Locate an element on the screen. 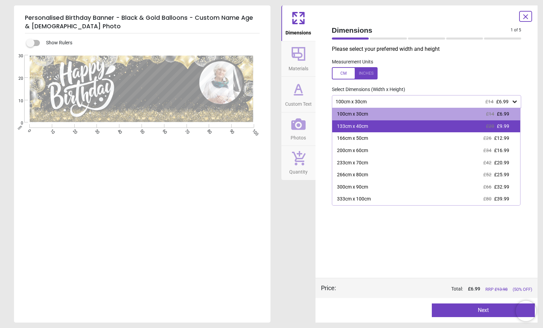 The image size is (543, 328). span: £16.99 is located at coordinates (502, 150).